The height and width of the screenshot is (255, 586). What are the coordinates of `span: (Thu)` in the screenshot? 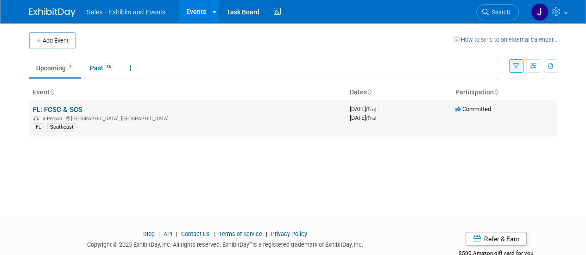 It's located at (371, 118).